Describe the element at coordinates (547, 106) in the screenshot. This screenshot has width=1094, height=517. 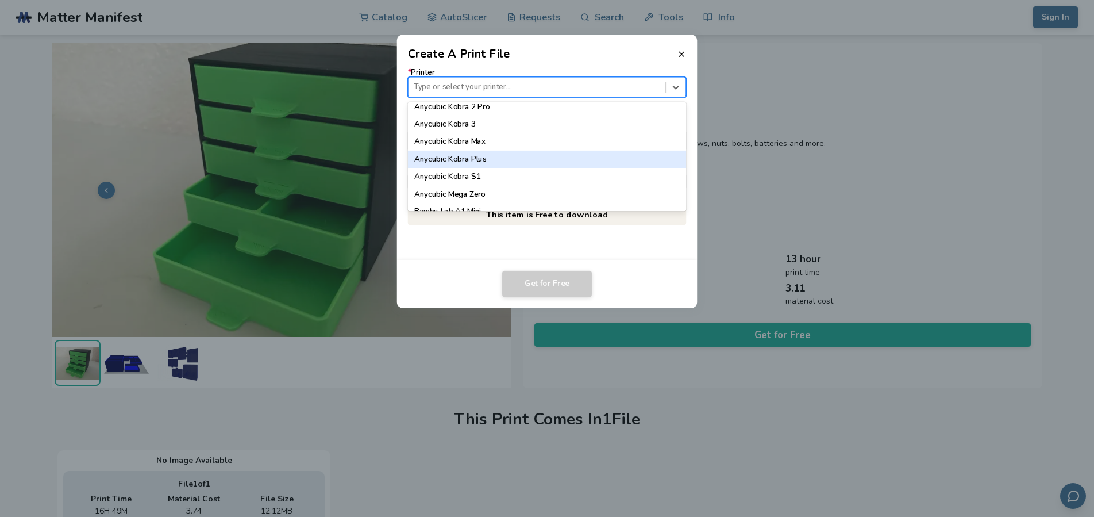
I see `div: Anycubic Kobra 2 Pro` at that location.